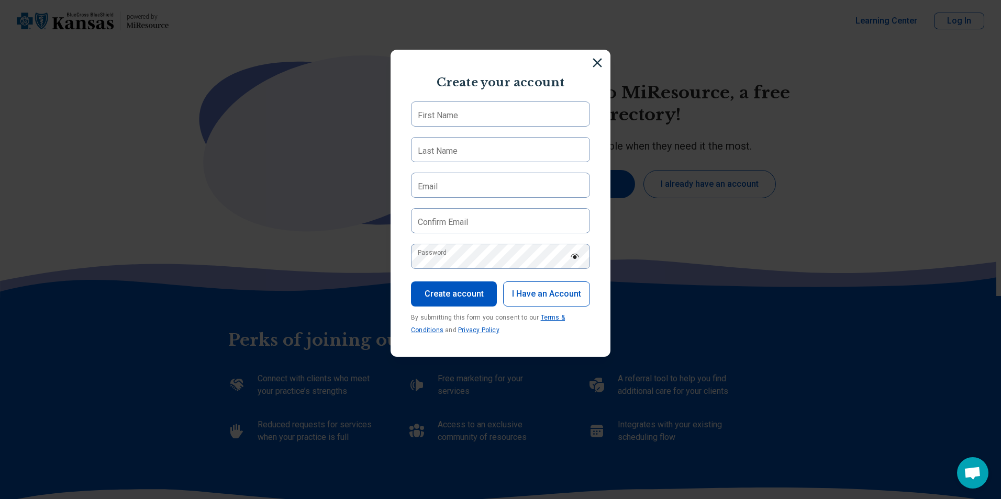 The width and height of the screenshot is (1001, 499). I want to click on button: I Have an Account, so click(546, 294).